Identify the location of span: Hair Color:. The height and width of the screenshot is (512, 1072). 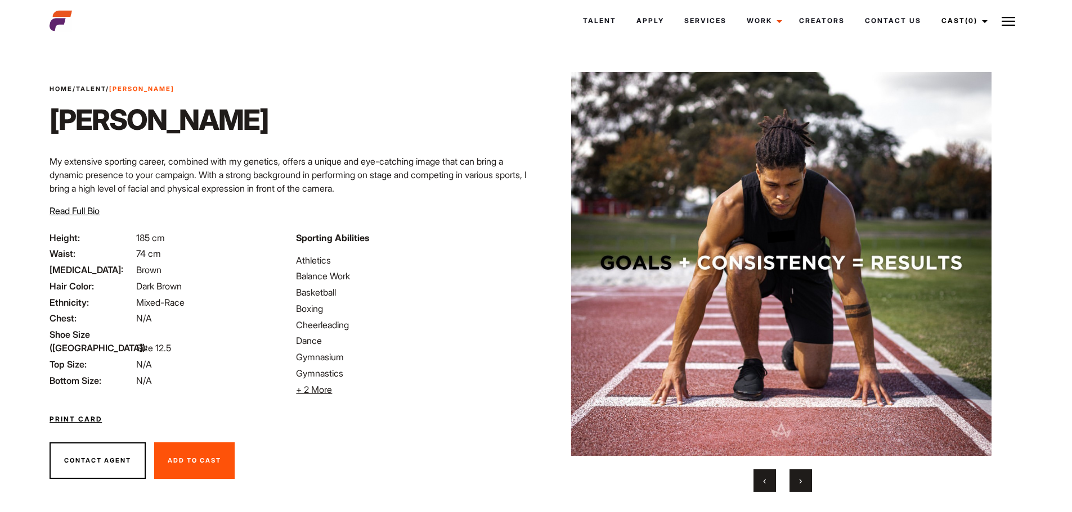
(92, 286).